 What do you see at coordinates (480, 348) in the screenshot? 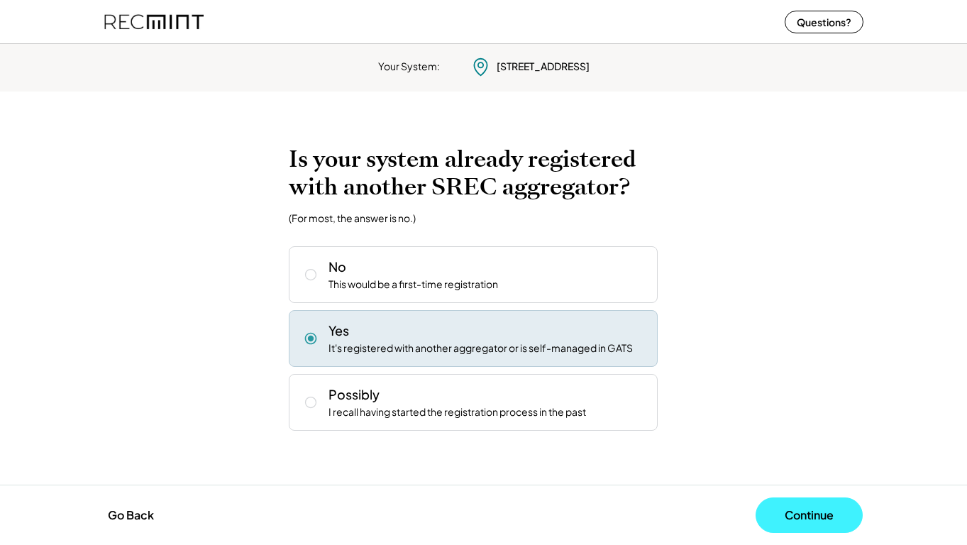
I see `div: It's registered with another aggregator or is self-managed in GATS` at bounding box center [480, 348].